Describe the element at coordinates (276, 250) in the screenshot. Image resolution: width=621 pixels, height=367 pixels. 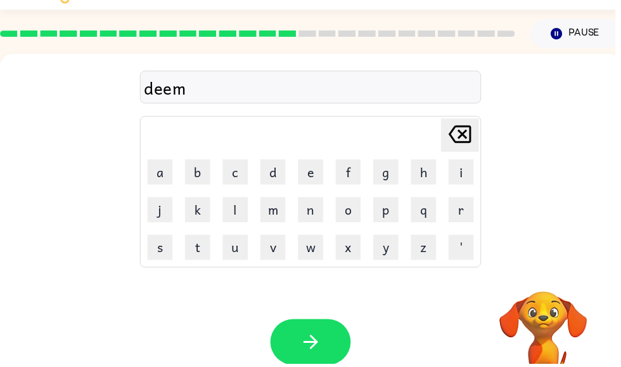
I see `button: v` at that location.